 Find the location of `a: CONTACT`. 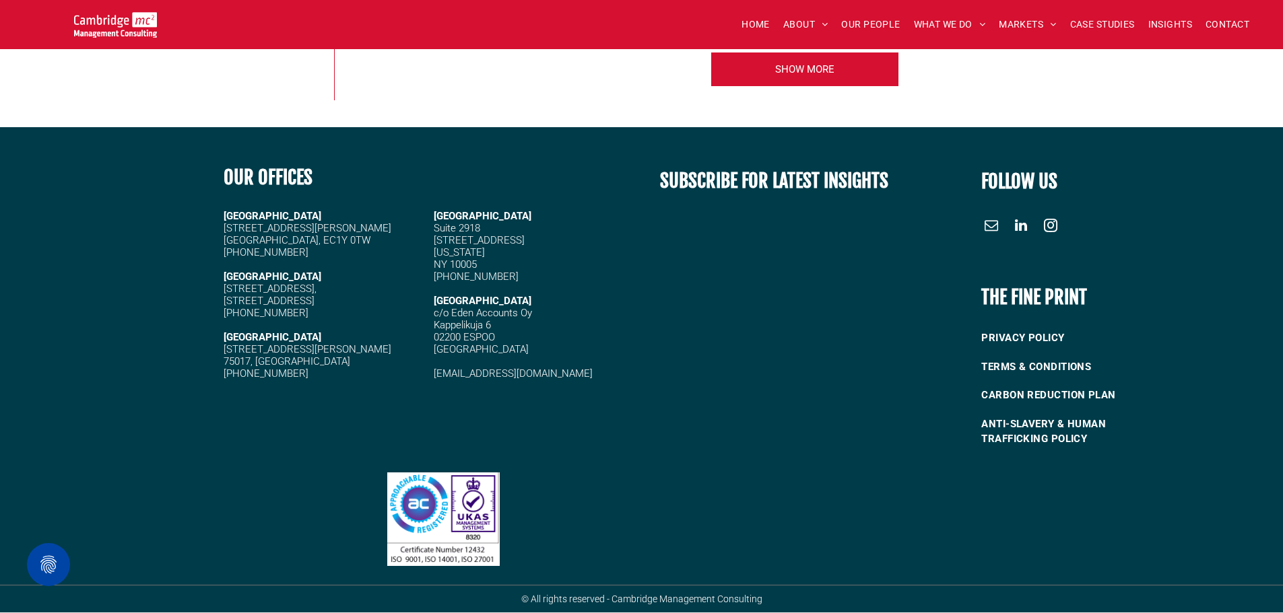

a: CONTACT is located at coordinates (1227, 24).